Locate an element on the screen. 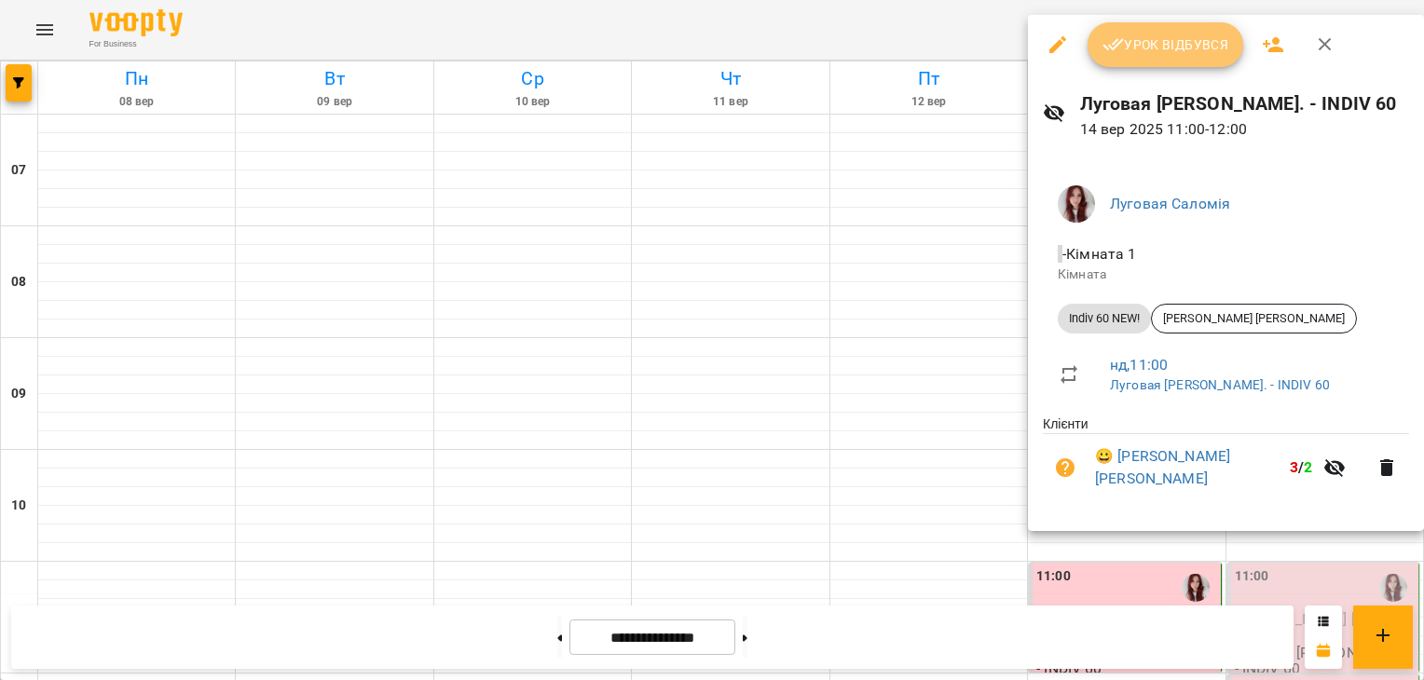  button: Візит ще не сплачено. Додати оплату? is located at coordinates (1065, 468).